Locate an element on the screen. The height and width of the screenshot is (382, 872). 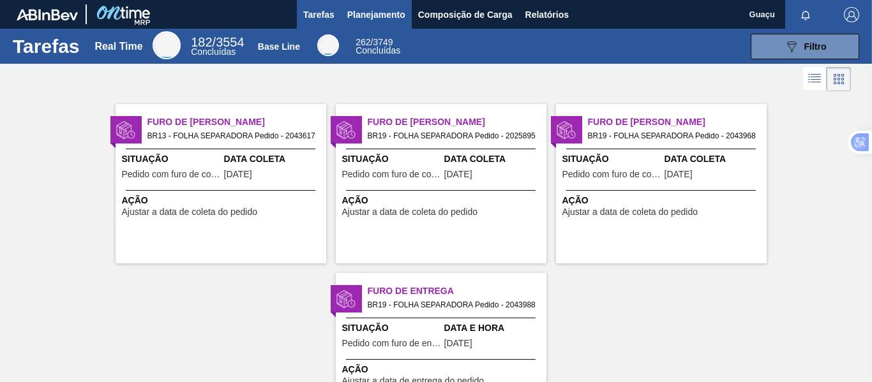
span: 09/10/2025 is located at coordinates (678, 174).